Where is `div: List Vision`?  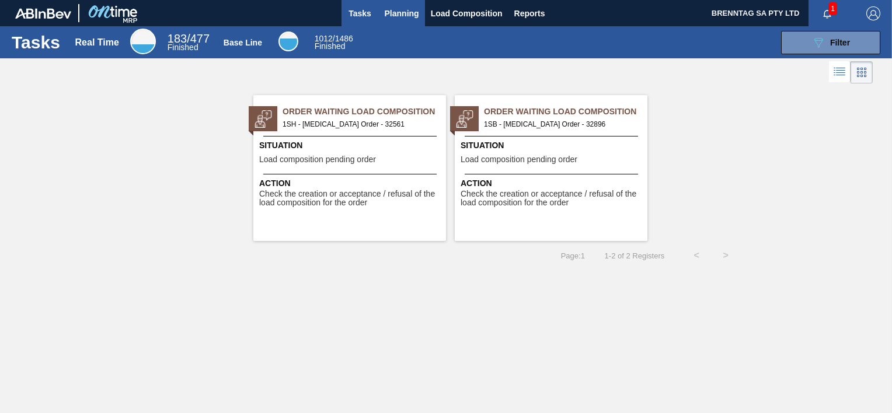
div: List Vision is located at coordinates (840, 72).